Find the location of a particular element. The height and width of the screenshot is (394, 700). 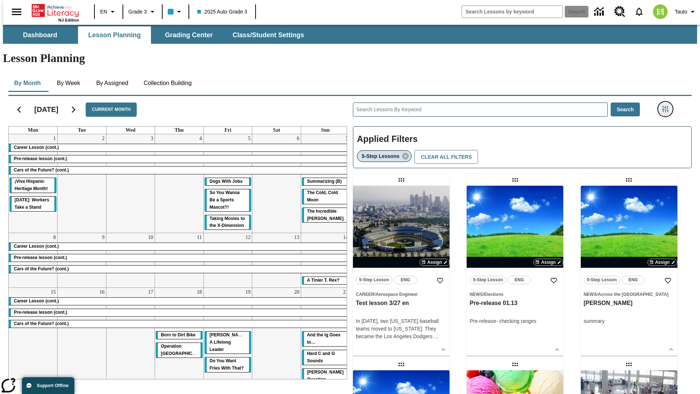

td: September 10, 2025 is located at coordinates (131, 260).